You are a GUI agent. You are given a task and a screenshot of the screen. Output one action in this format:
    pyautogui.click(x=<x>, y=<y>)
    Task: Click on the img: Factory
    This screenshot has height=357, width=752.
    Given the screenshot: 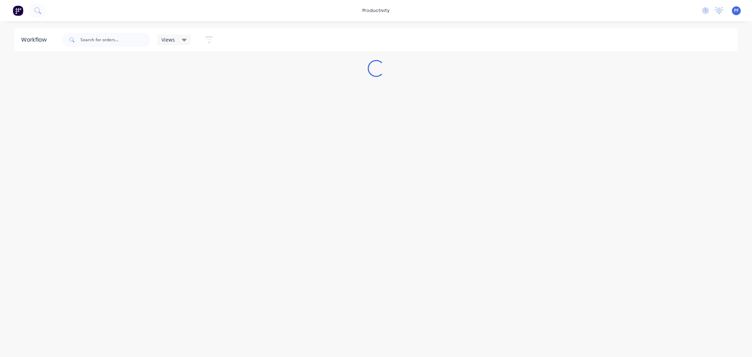 What is the action you would take?
    pyautogui.click(x=18, y=11)
    